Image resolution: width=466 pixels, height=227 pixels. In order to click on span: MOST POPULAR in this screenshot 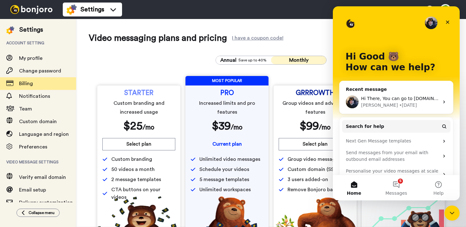, I will do `click(227, 81)`.